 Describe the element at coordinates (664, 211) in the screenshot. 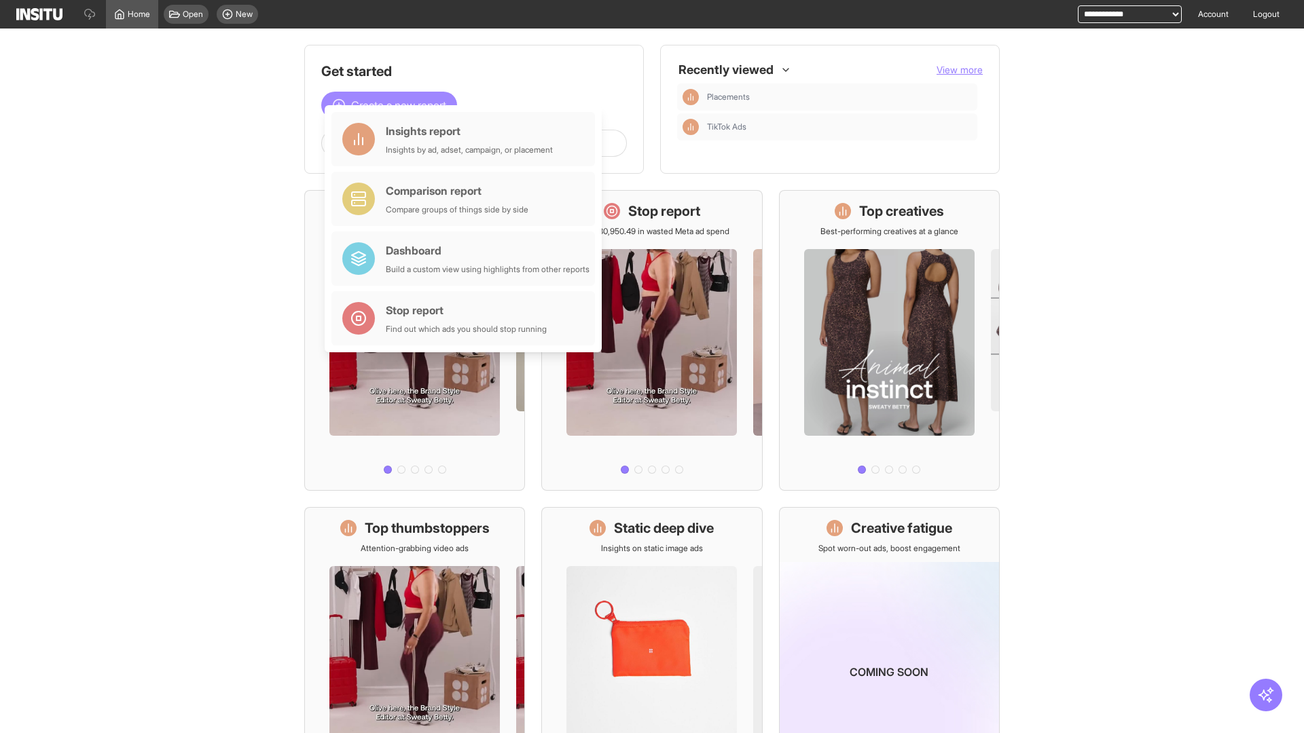

I see `h1: Stop report` at that location.